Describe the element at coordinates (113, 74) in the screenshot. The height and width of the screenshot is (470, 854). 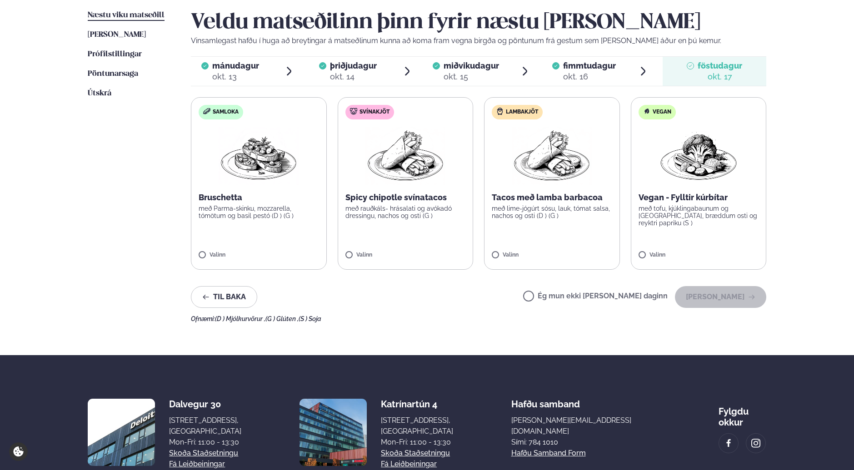
I see `span: Pöntunarsaga` at that location.